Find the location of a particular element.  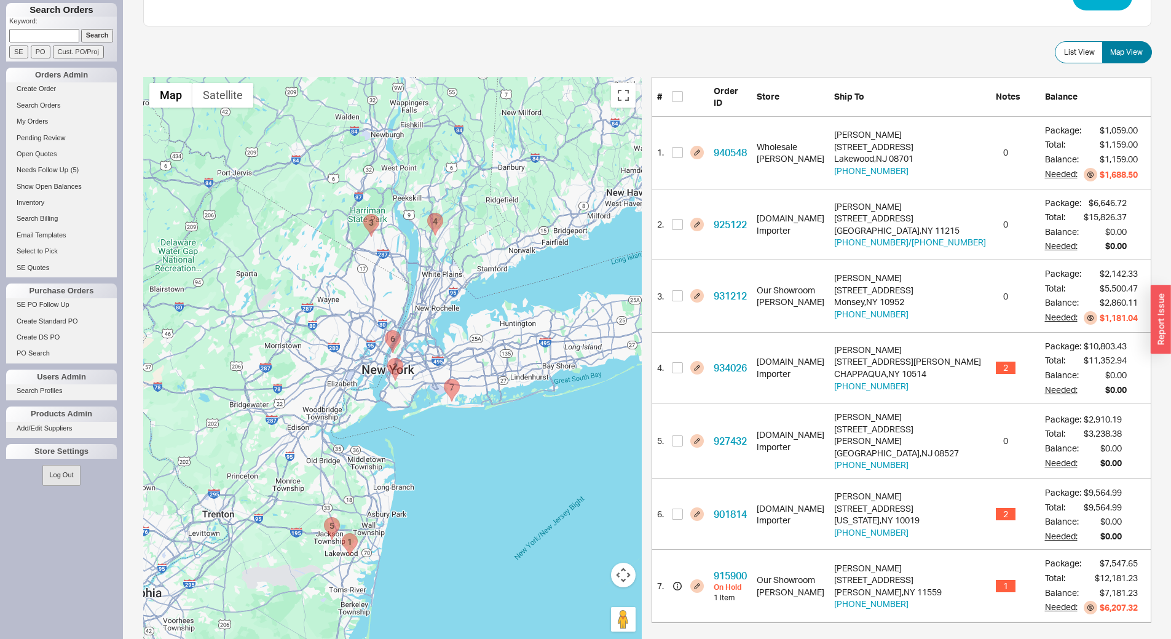

div: $7,547.65 is located at coordinates (1118, 563).